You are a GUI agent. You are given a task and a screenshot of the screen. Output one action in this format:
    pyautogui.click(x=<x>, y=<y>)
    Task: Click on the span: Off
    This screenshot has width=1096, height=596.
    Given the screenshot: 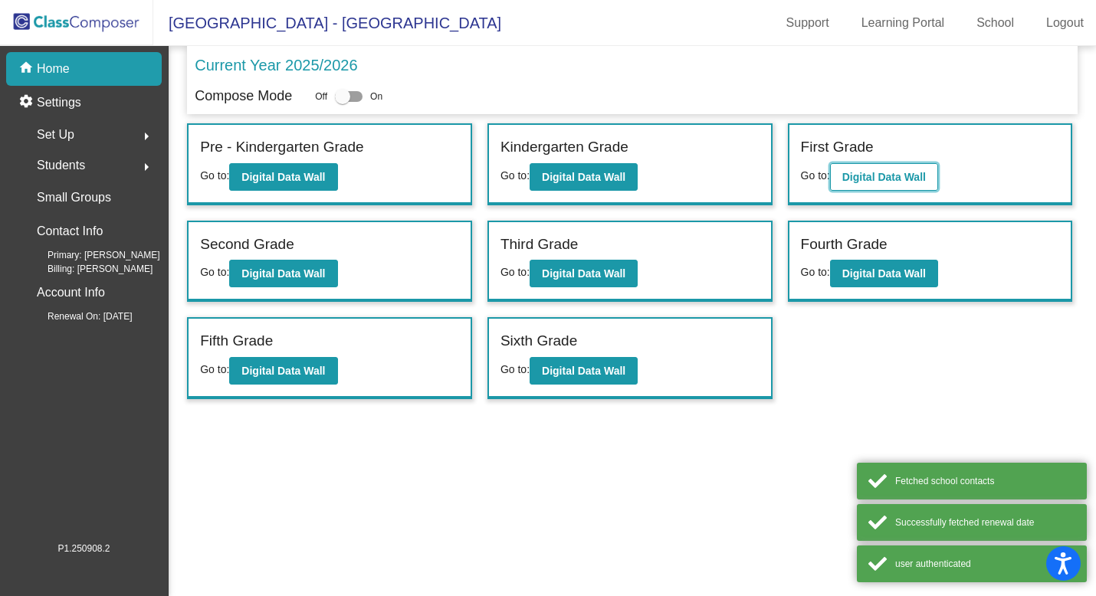 What is the action you would take?
    pyautogui.click(x=321, y=97)
    